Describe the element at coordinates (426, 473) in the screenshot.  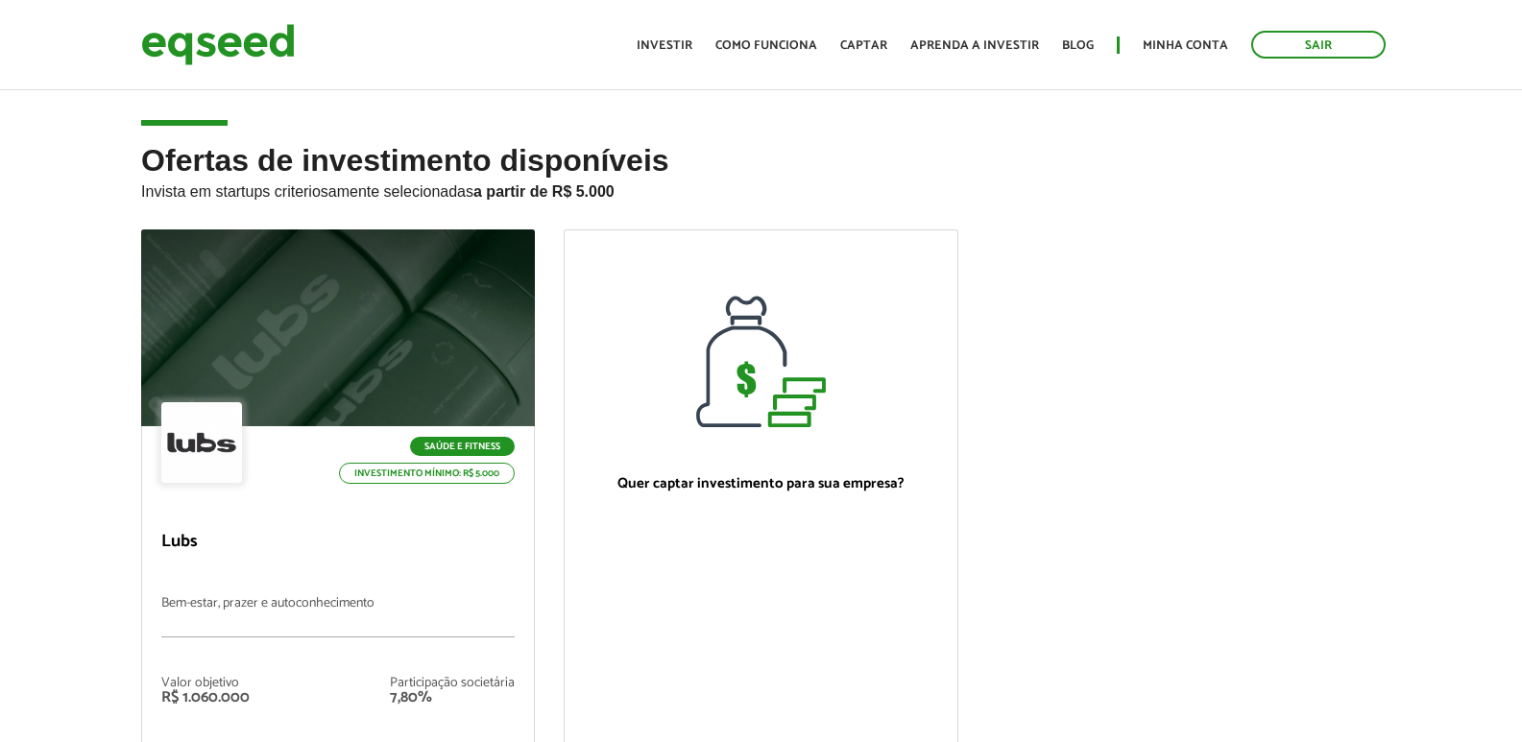
I see `p: Investimento mínimo: R$ 5.000` at that location.